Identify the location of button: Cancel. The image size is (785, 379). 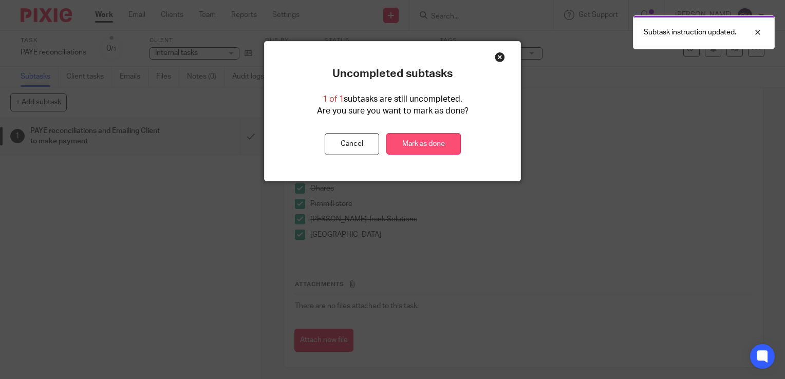
(352, 144).